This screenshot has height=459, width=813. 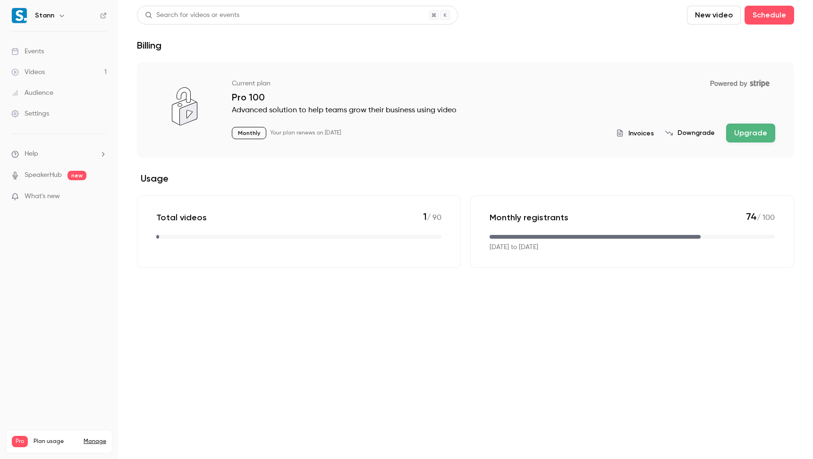 What do you see at coordinates (181, 218) in the screenshot?
I see `p: Total videos` at bounding box center [181, 218].